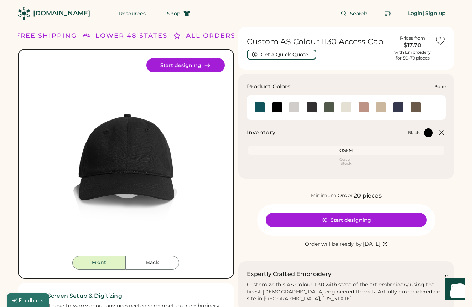  What do you see at coordinates (211, 36) in the screenshot?
I see `div: ALL ORDERS` at bounding box center [211, 36].